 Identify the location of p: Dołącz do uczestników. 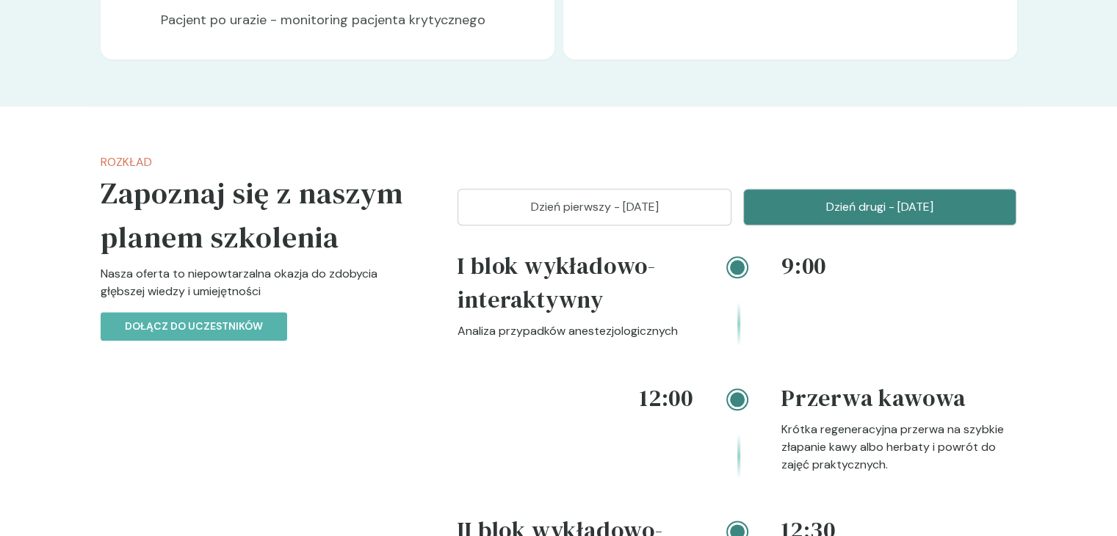
(194, 326).